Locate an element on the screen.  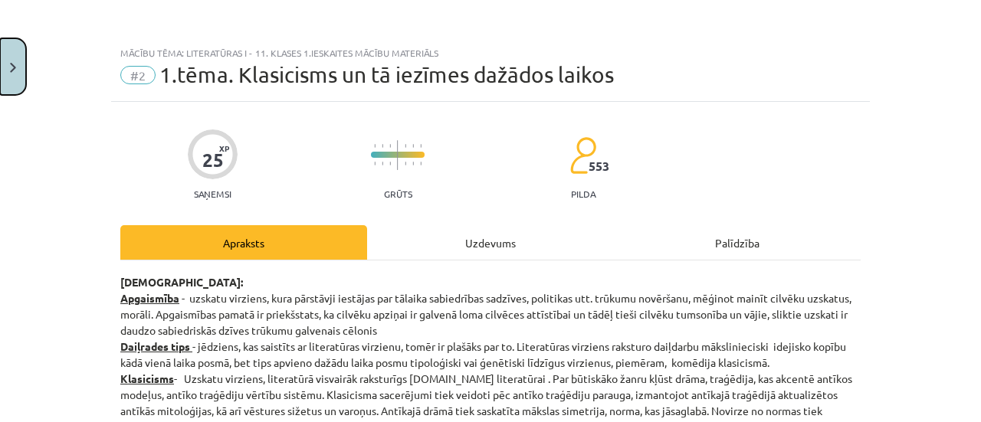
img: icon-close-lesson-0947bae3869378f0d4975bcd49f059093ad1ed9edebbc8119c70593378902aed.svg is located at coordinates (13, 67).